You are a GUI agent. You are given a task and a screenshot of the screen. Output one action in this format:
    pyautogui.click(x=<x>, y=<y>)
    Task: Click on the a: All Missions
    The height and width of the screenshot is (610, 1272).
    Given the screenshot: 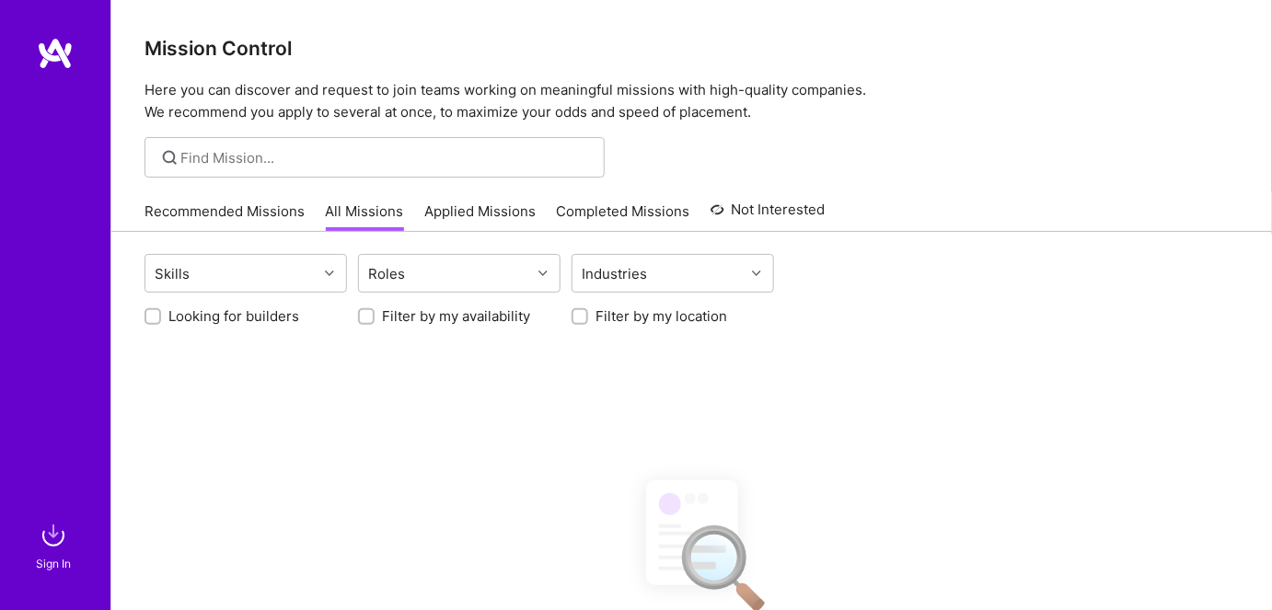 What is the action you would take?
    pyautogui.click(x=364, y=216)
    